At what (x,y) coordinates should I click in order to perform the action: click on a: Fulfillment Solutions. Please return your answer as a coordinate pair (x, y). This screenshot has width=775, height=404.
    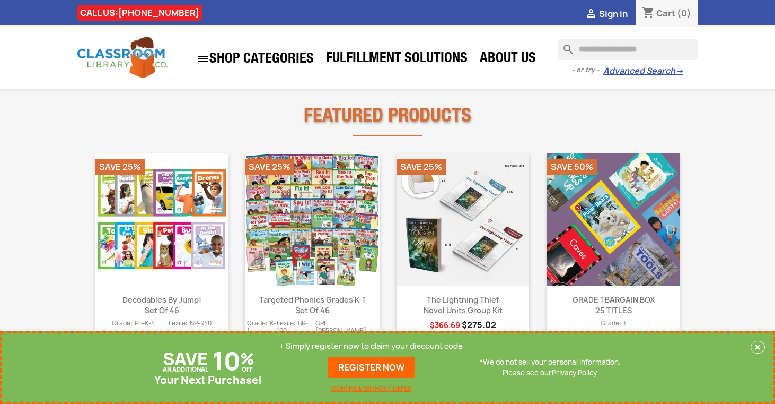
    Looking at the image, I should click on (397, 59).